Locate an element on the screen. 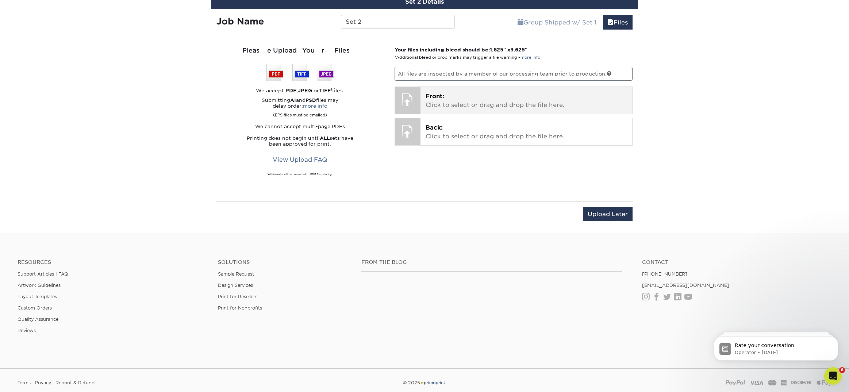  strong: AI is located at coordinates (293, 100).